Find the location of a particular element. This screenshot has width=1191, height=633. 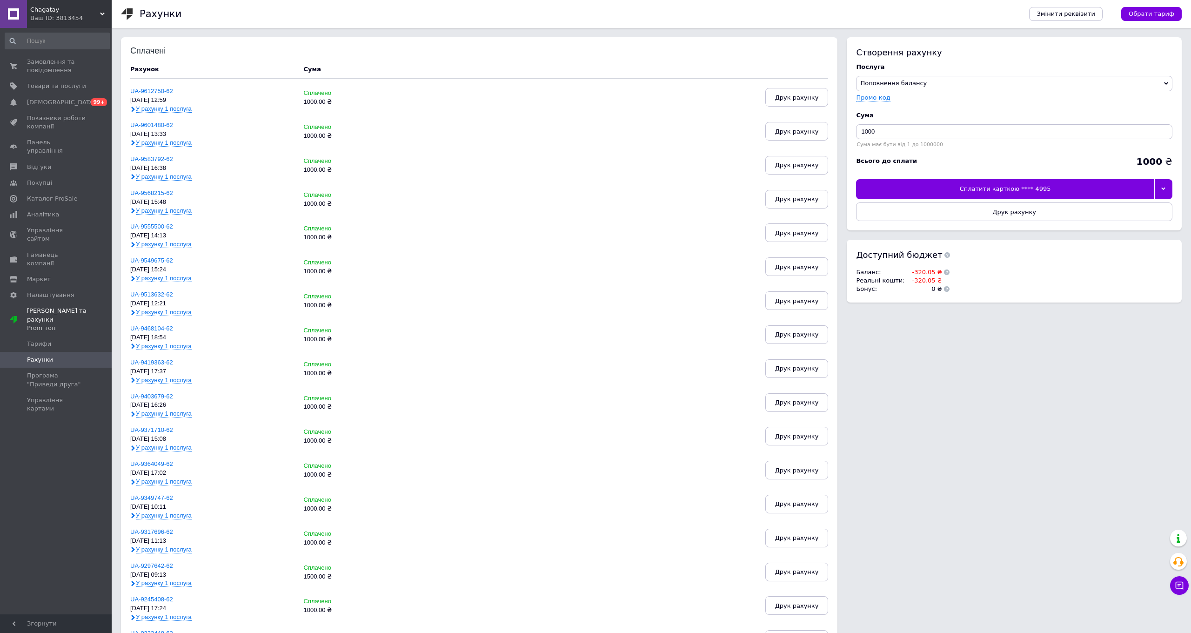

span: Рахунки is located at coordinates (40, 360).